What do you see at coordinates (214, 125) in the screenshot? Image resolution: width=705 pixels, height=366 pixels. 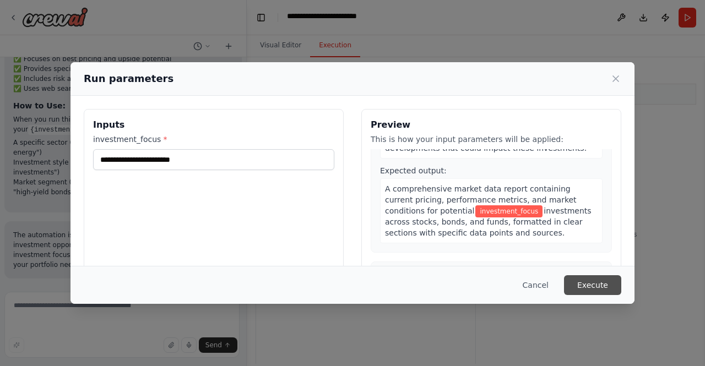 I see `h3: Inputs` at bounding box center [214, 125].